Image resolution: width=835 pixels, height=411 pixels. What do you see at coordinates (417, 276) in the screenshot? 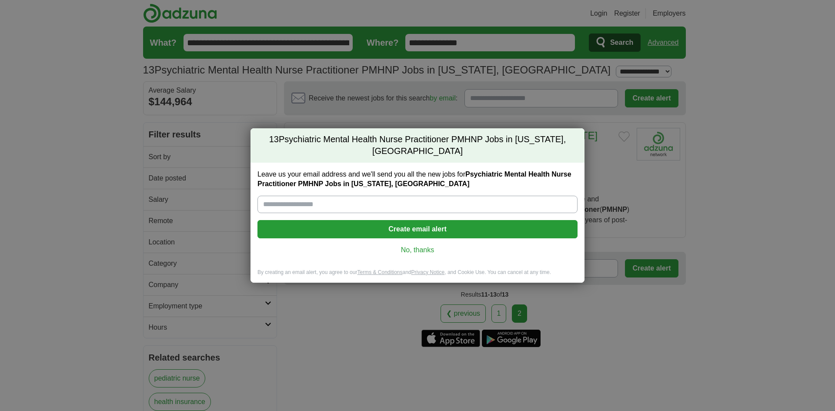
I see `div: By creating an email alert, you agree to our and , and Cookie Use. You can cancel at any time.` at bounding box center [417, 276].